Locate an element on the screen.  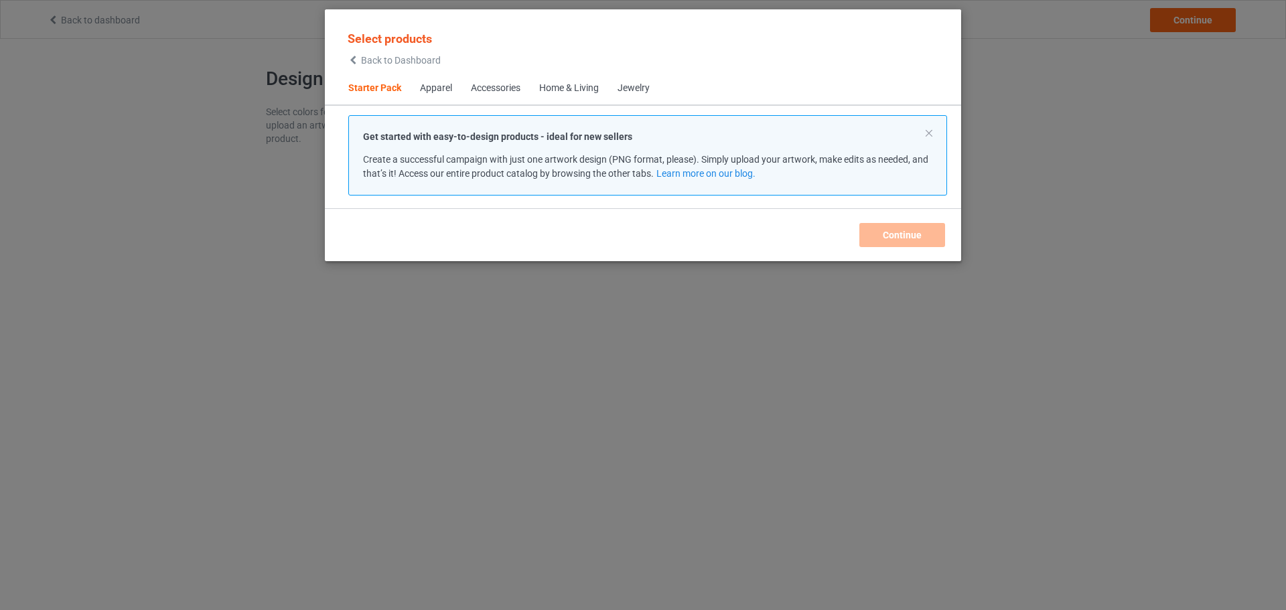
span: Starter Pack is located at coordinates (374, 88).